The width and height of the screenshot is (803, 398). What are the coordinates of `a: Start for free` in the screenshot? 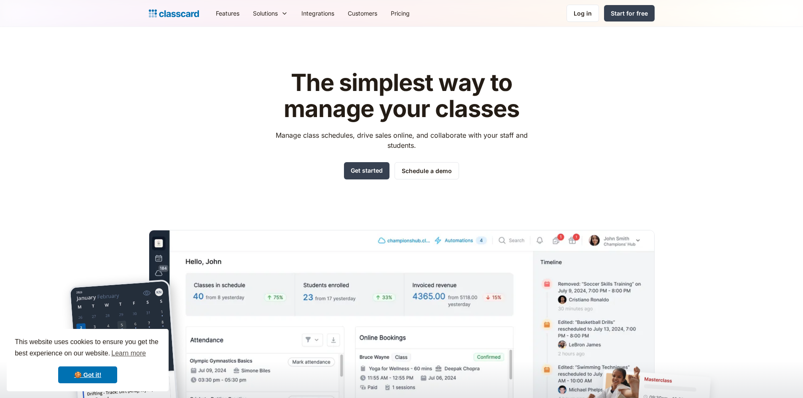 It's located at (629, 13).